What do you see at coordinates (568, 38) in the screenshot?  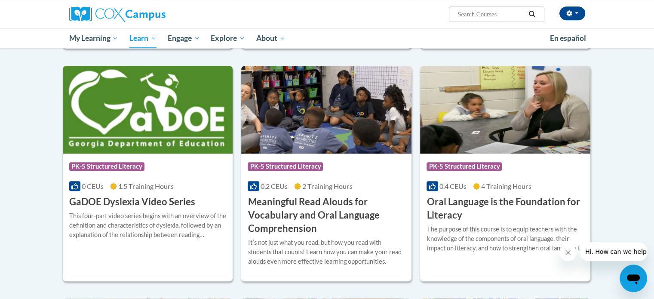 I see `span: En español` at bounding box center [568, 38].